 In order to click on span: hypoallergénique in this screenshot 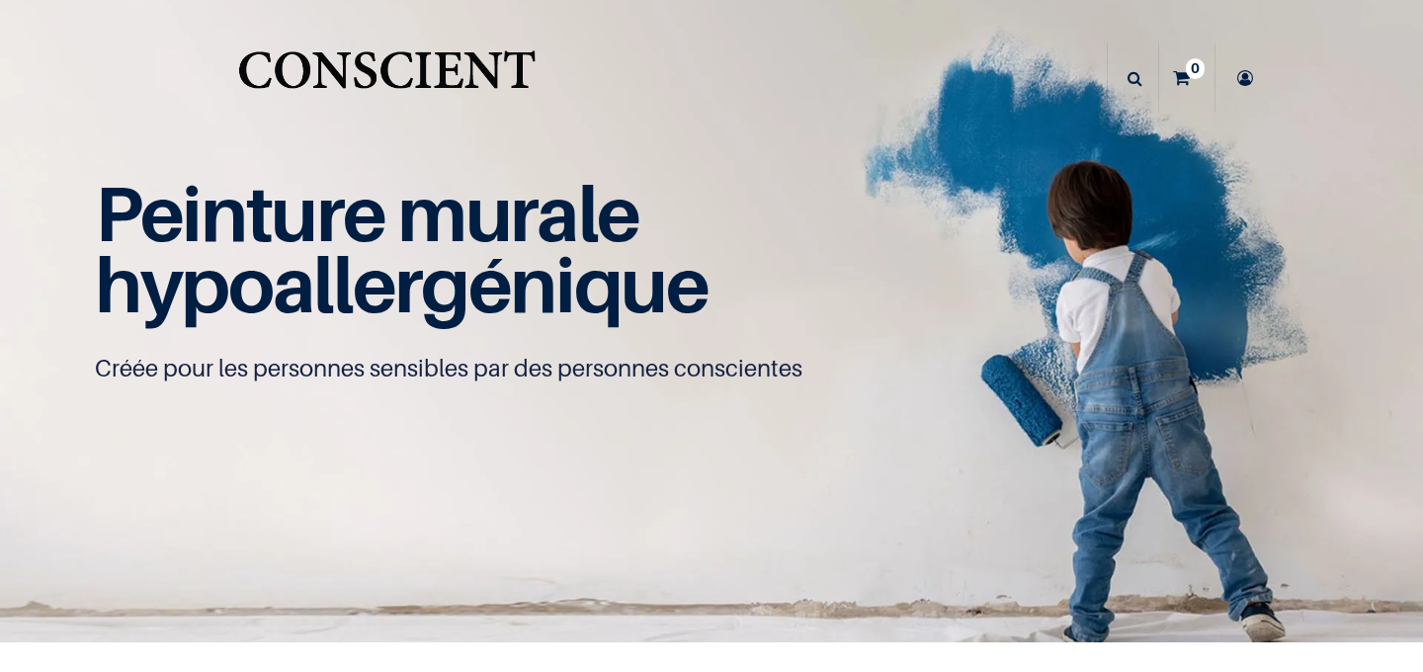, I will do `click(401, 284)`.